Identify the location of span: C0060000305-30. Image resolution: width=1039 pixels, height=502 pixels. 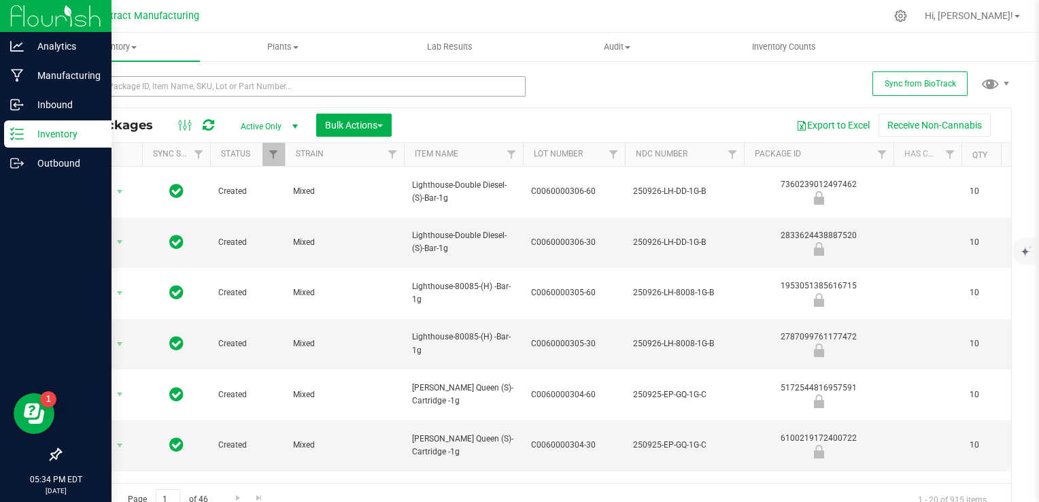
(574, 343).